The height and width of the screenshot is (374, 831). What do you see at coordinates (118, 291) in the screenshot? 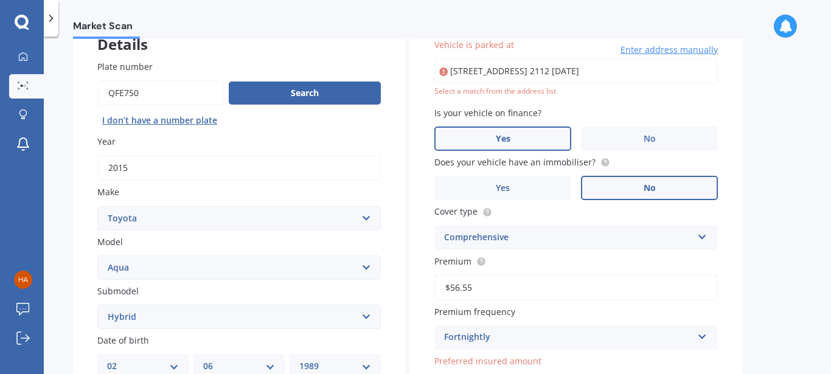
I see `span: Submodel` at bounding box center [118, 291].